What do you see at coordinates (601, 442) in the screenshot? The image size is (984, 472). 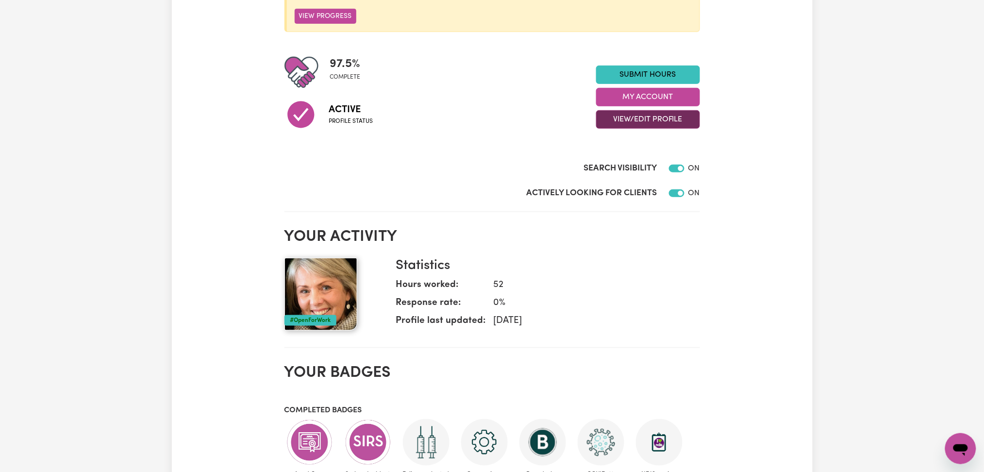 I see `img: CS Academy: COVID-19 Infection Control Training course completed` at bounding box center [601, 442].